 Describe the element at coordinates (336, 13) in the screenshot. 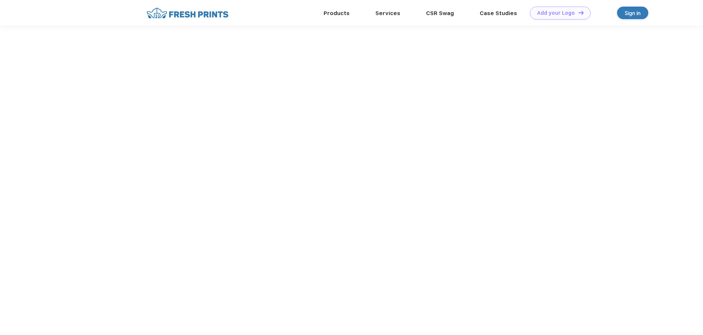

I see `a: Products` at that location.